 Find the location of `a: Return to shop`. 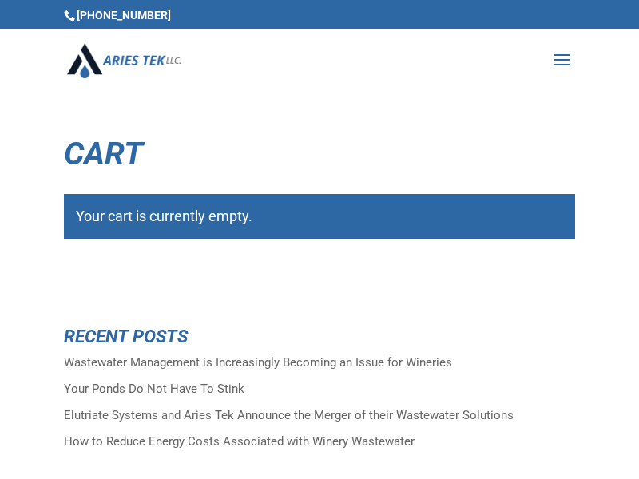

a: Return to shop is located at coordinates (133, 288).